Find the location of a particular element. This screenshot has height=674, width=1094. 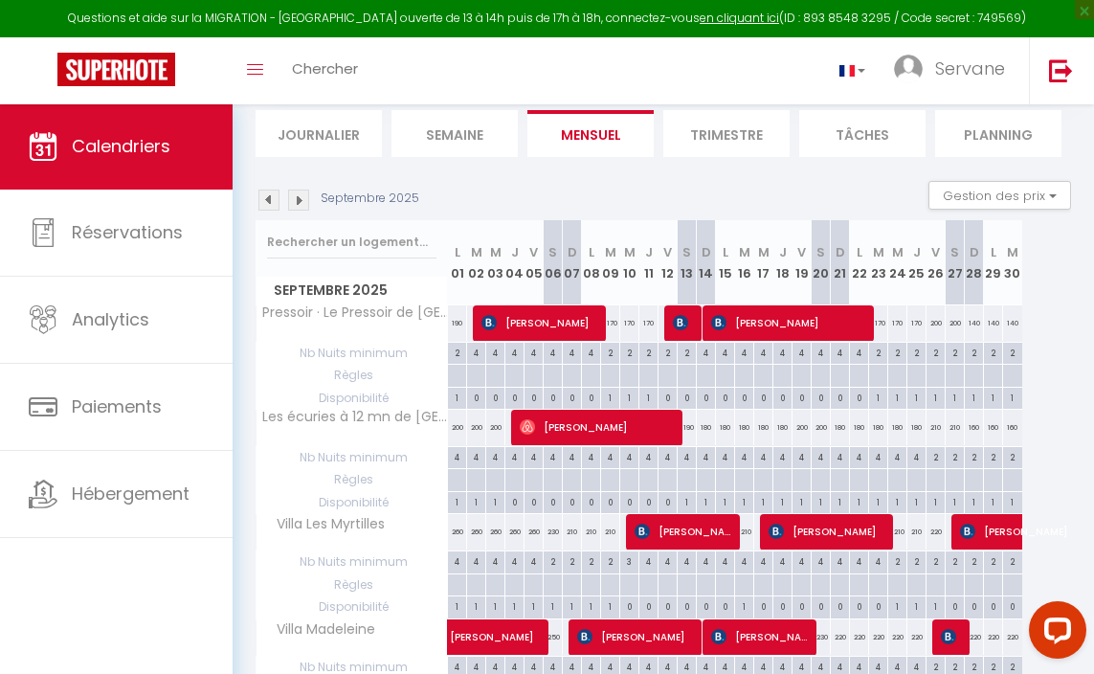

a: ... Servane is located at coordinates (954, 71).